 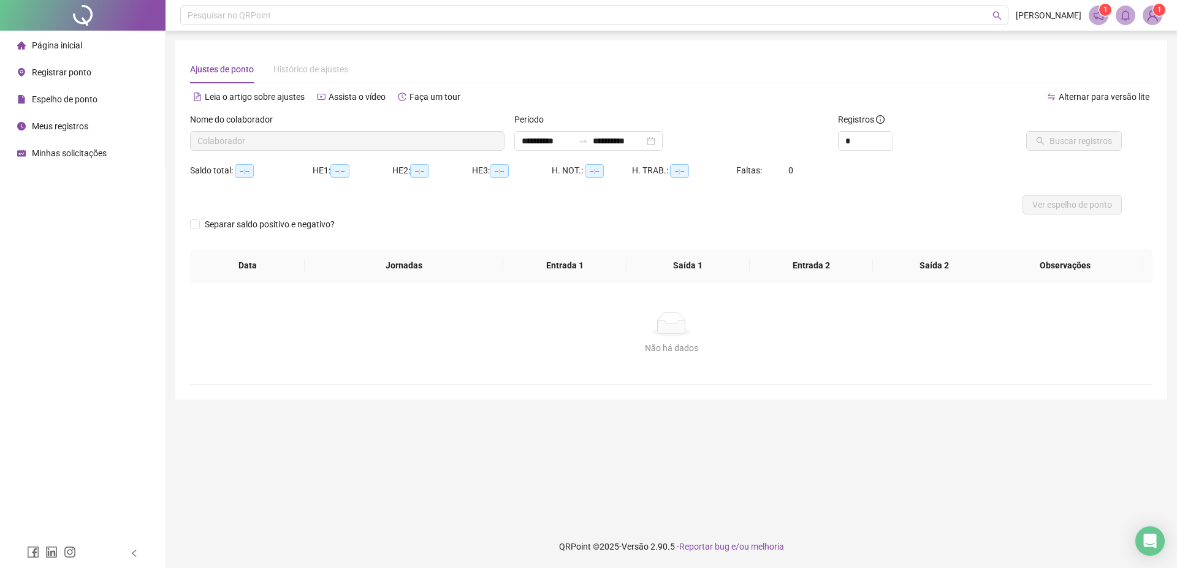 What do you see at coordinates (197, 97) in the screenshot?
I see `span: file-text` at bounding box center [197, 97].